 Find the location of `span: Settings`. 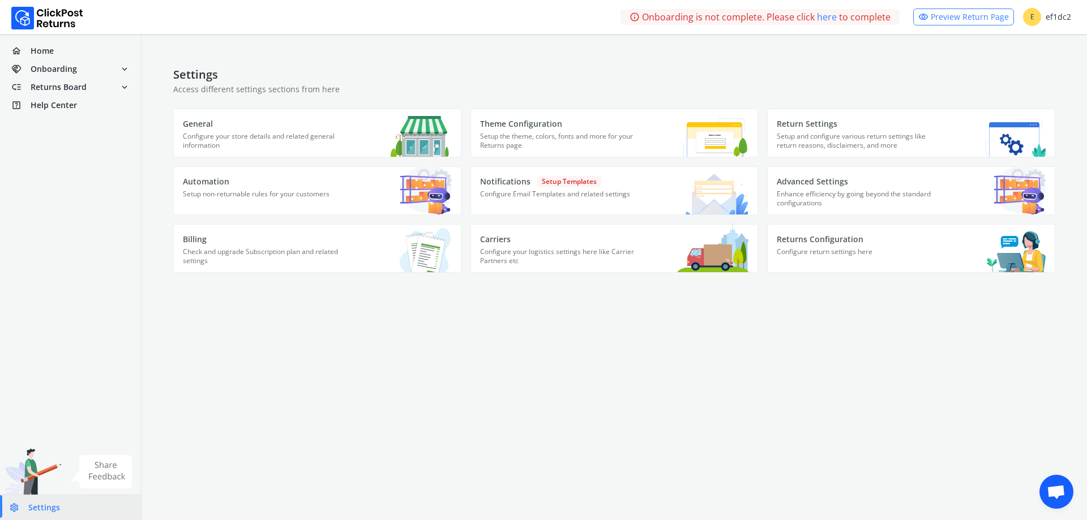

span: Settings is located at coordinates (44, 508).